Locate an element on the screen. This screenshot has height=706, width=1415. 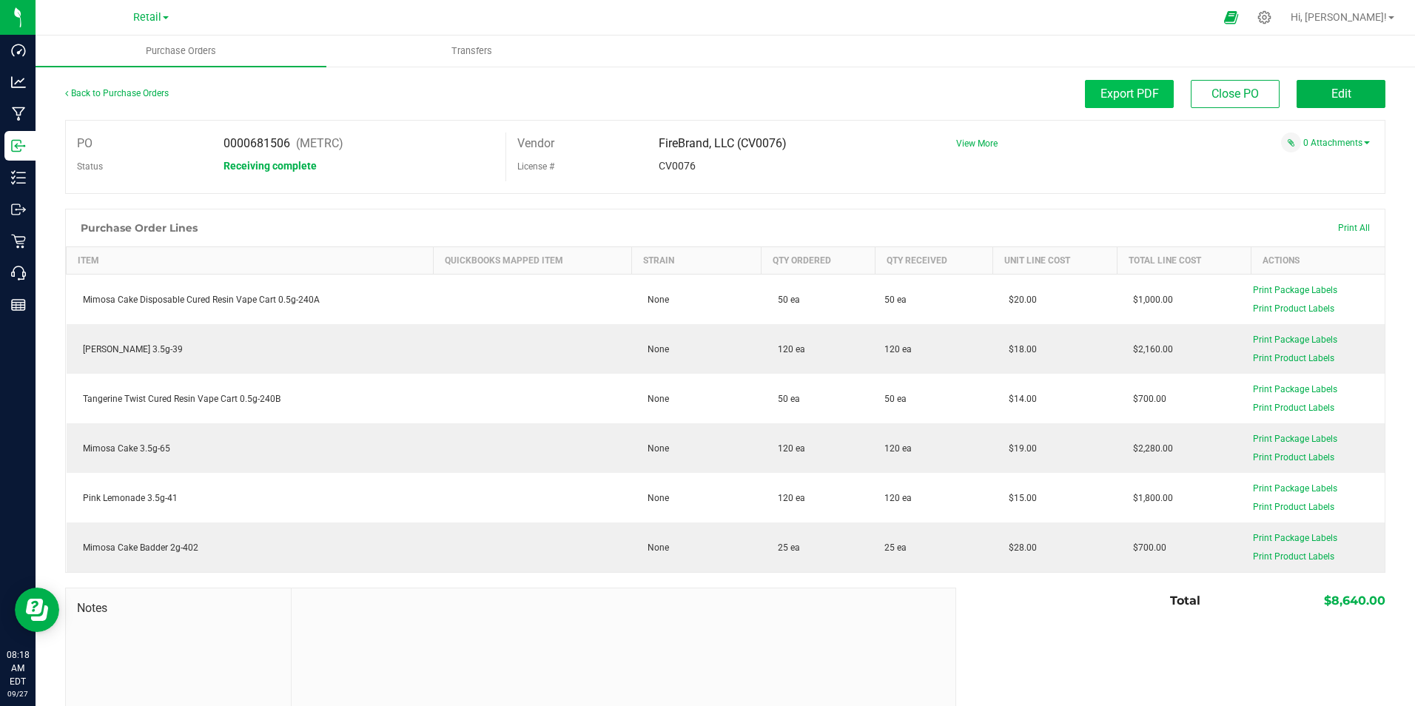
span: Notes is located at coordinates (178, 608).